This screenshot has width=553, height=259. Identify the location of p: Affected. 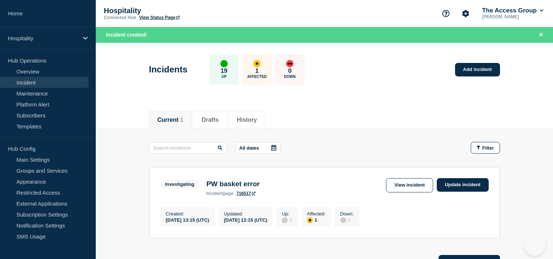
(256, 76).